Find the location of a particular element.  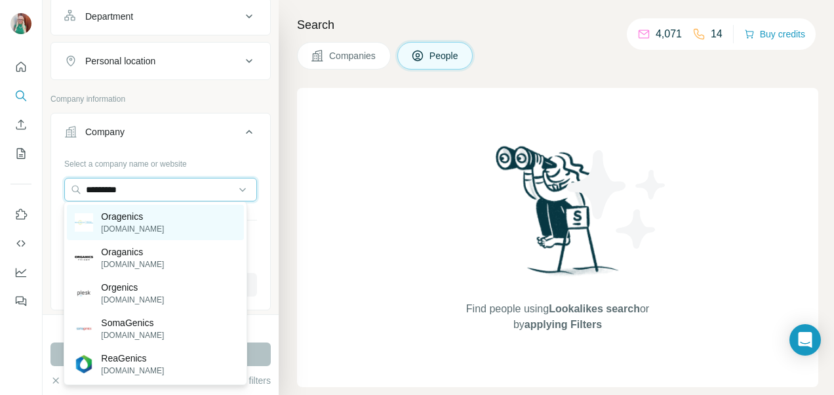

p: Oraganics is located at coordinates (133, 252).